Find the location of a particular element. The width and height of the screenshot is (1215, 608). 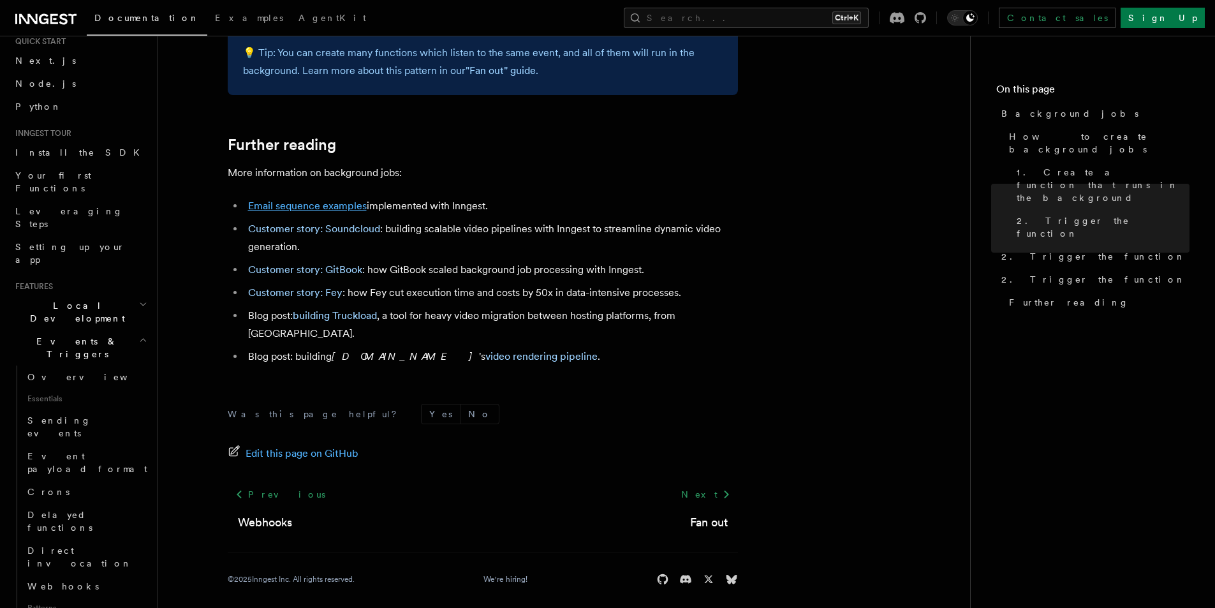

button: Yes is located at coordinates (441, 414).